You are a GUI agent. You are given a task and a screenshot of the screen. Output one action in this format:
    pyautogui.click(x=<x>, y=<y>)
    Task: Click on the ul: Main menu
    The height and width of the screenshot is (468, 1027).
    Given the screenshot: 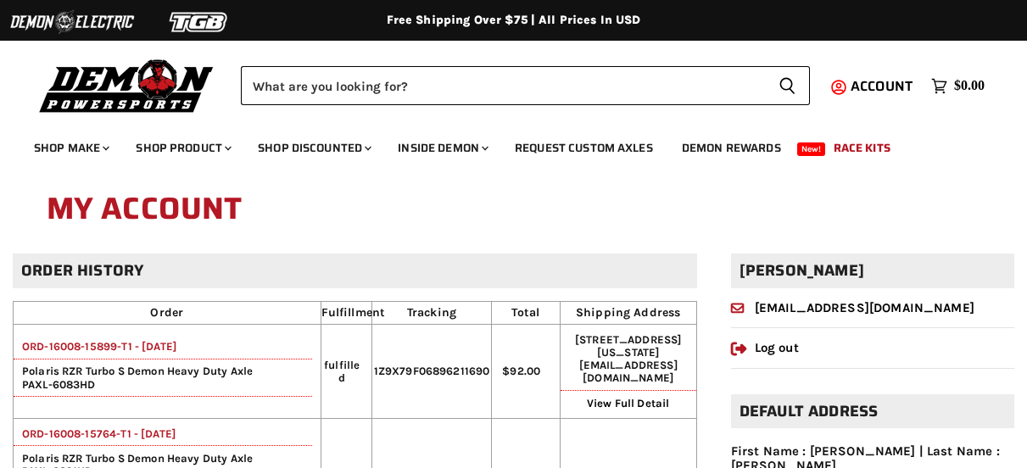 What is the action you would take?
    pyautogui.click(x=500, y=144)
    